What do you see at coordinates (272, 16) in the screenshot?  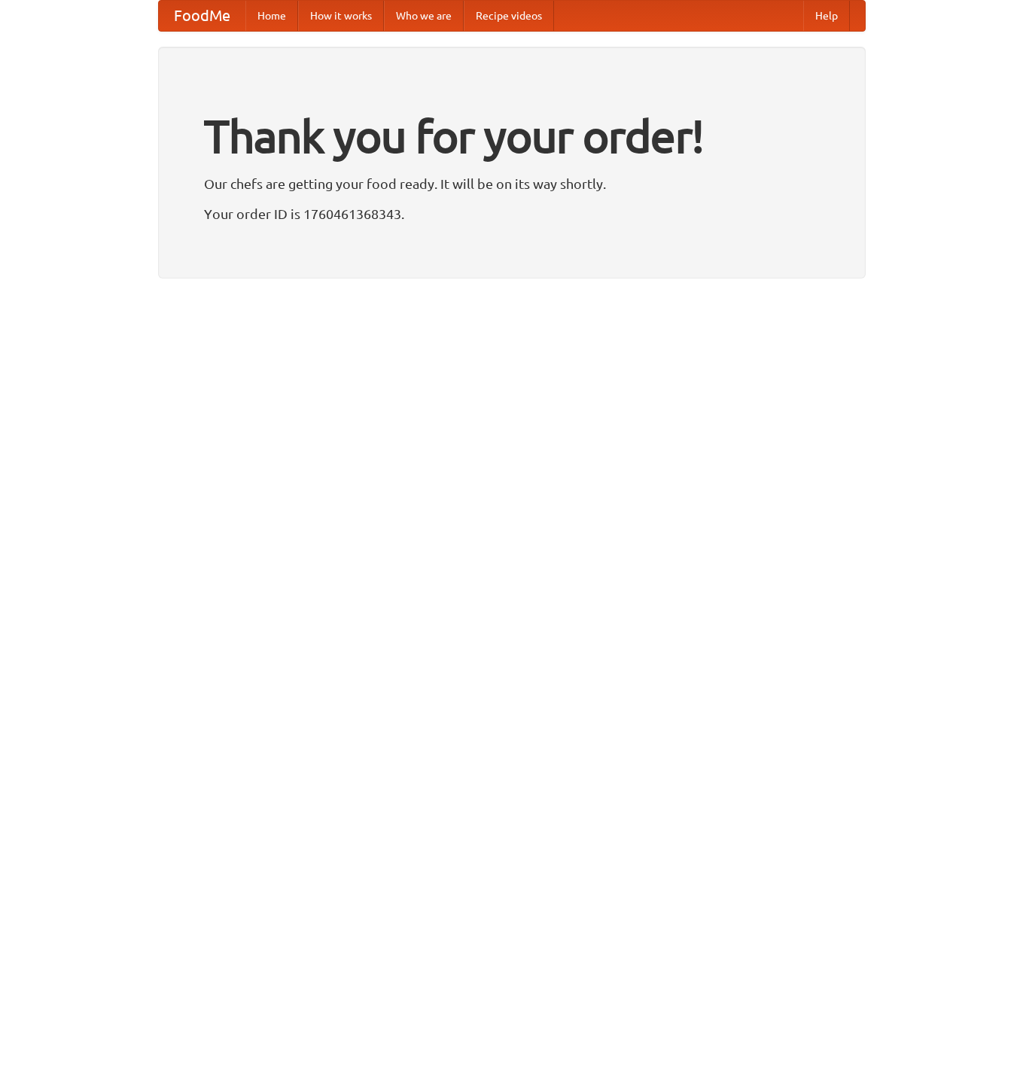 I see `a: Home` at bounding box center [272, 16].